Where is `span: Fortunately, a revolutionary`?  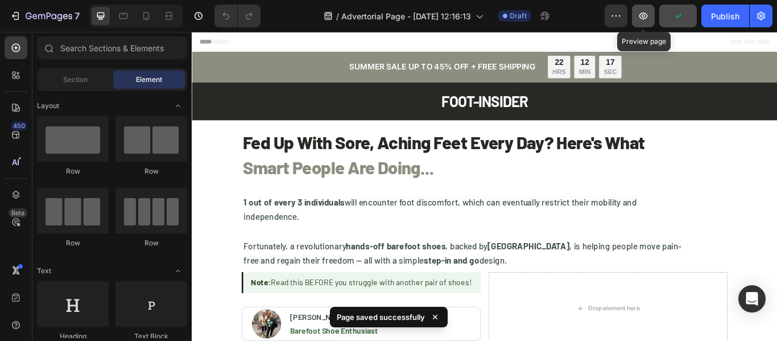 span: Fortunately, a revolutionary is located at coordinates (120, 249).